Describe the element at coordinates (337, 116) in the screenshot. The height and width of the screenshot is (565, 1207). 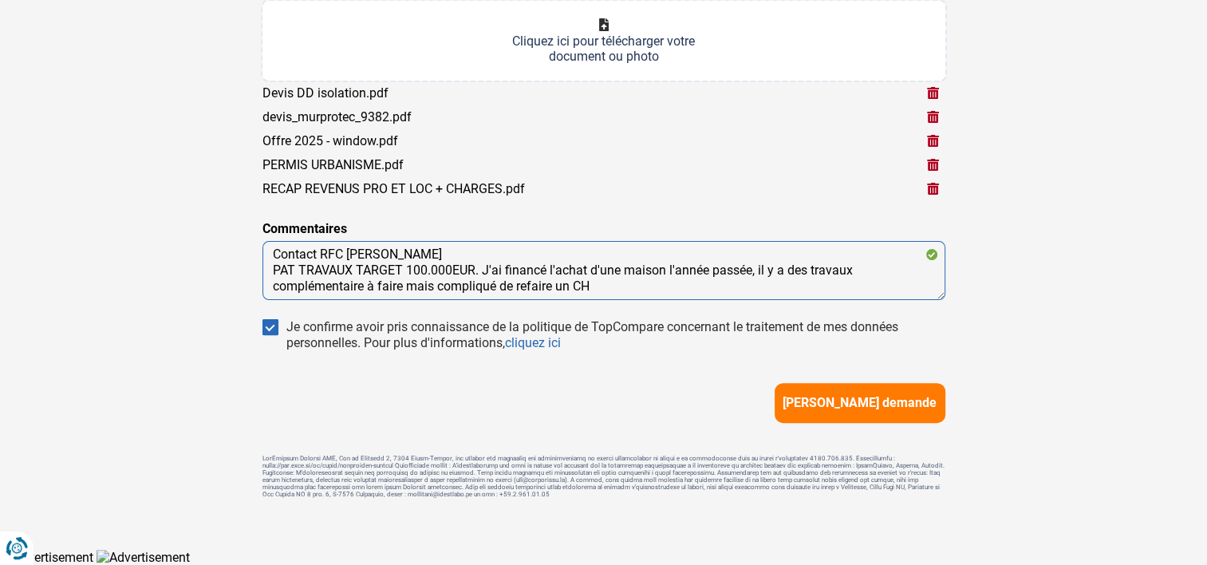
I see `div: devis_murprotec_9382.pdf` at that location.